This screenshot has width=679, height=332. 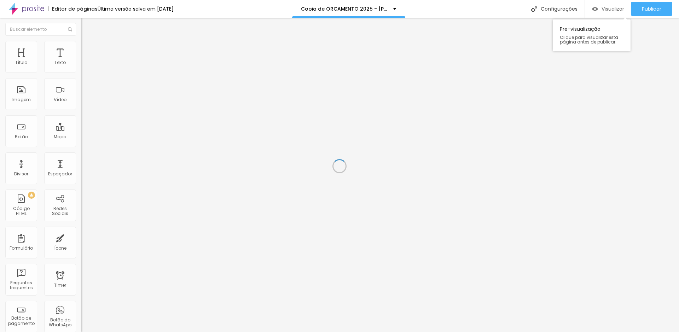 I want to click on input: Buscar elemento, so click(x=41, y=29).